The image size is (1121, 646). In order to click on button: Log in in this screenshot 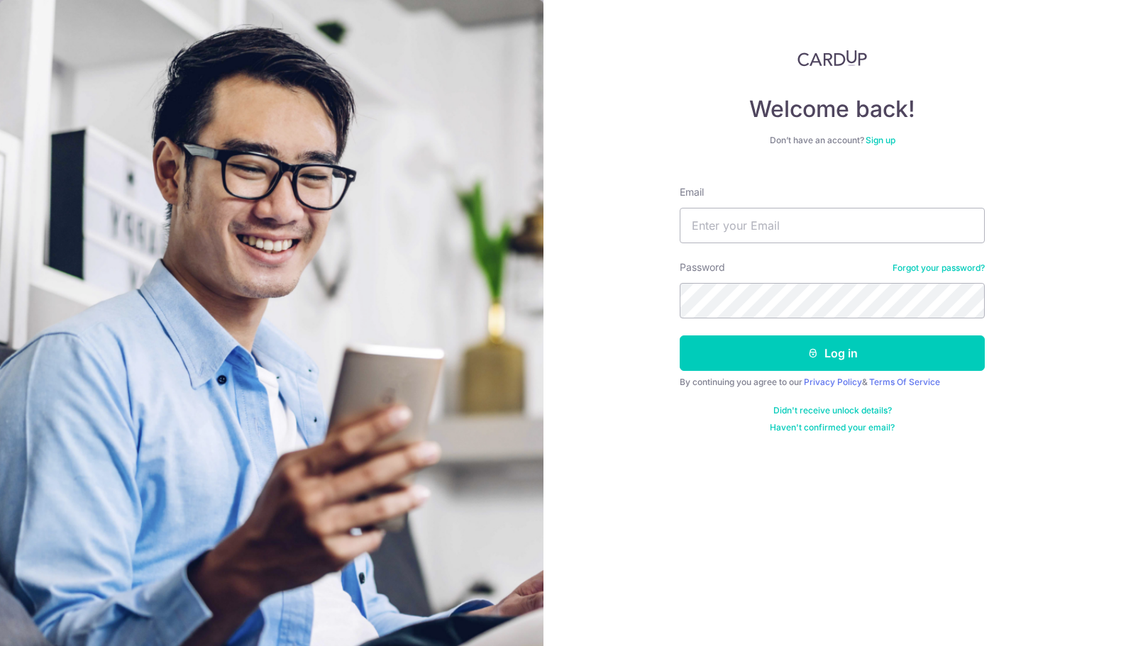, I will do `click(832, 353)`.